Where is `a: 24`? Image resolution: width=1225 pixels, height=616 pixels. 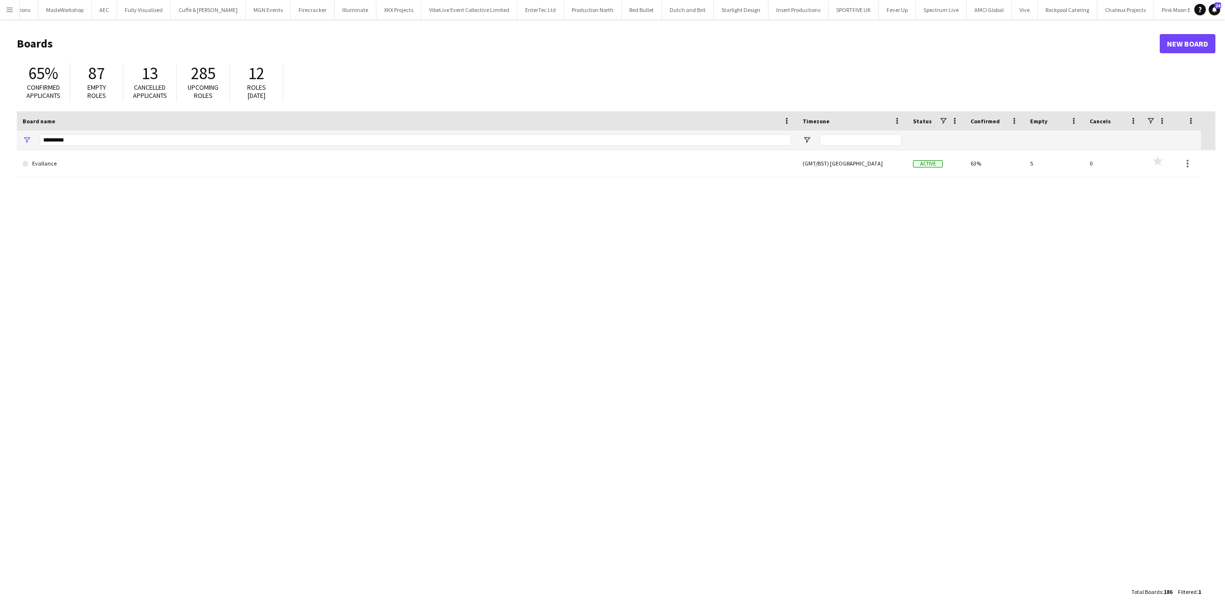 a: 24 is located at coordinates (1214, 10).